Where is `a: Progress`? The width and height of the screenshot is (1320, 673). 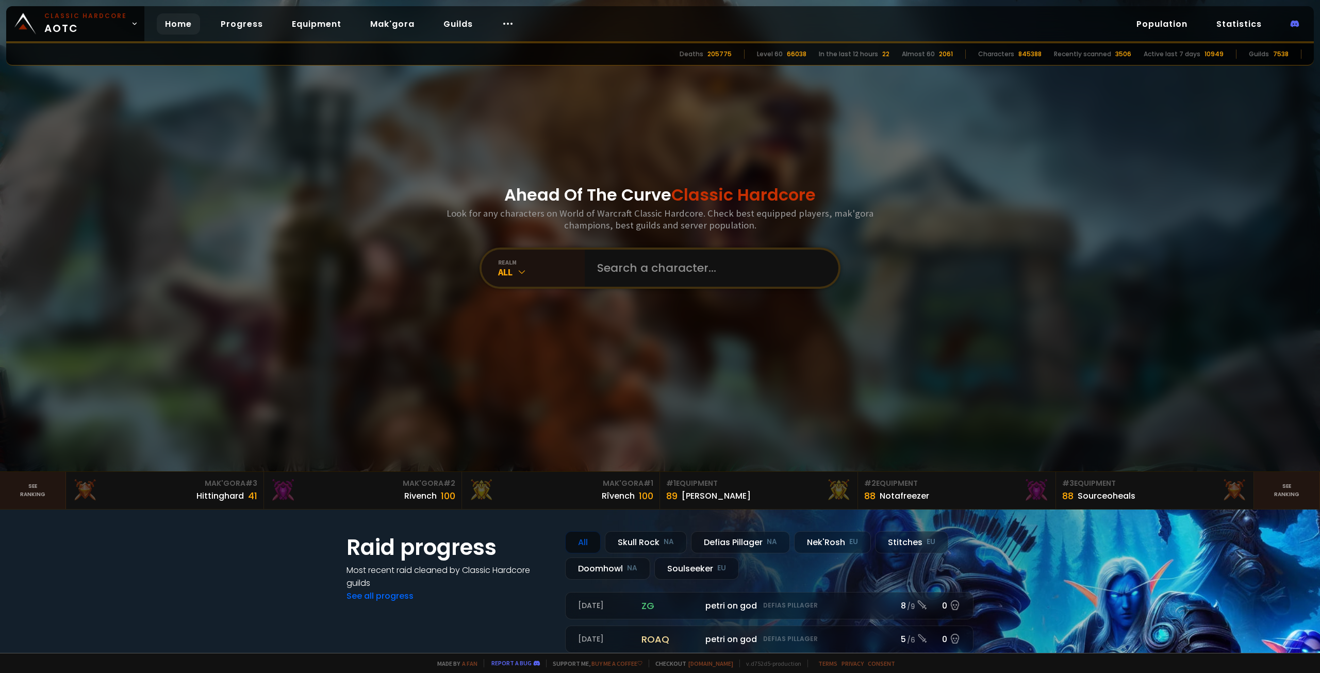
a: Progress is located at coordinates (242, 24).